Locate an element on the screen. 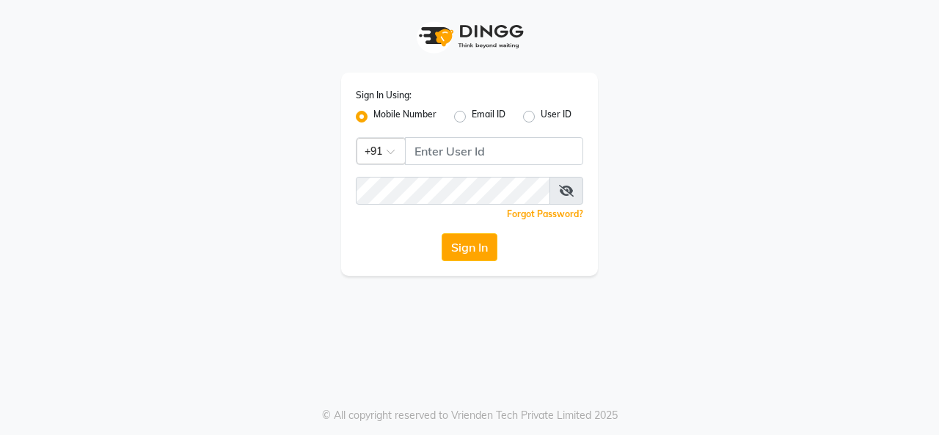 This screenshot has height=435, width=939. button: Sign In is located at coordinates (469, 247).